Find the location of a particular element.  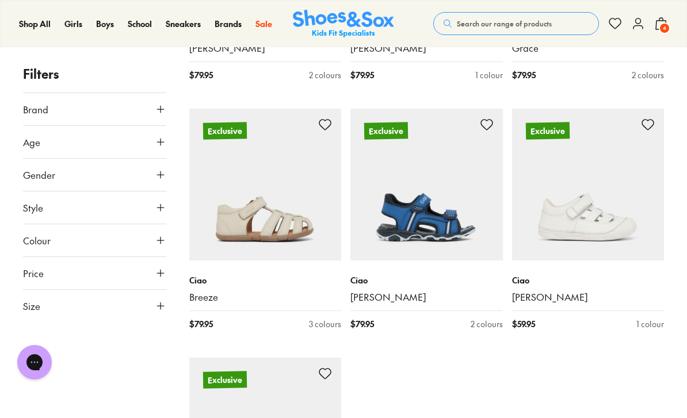

span: 4 is located at coordinates (665, 28).